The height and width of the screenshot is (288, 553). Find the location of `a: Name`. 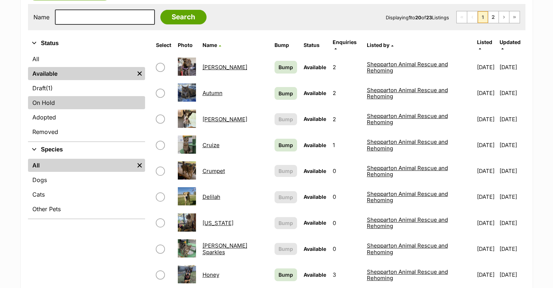

a: Name is located at coordinates (212, 45).